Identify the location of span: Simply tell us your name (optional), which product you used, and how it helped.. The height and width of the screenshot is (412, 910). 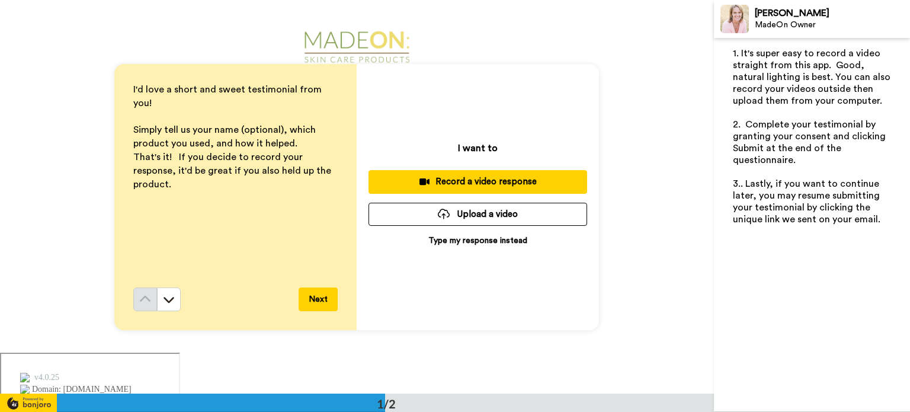
(226, 136).